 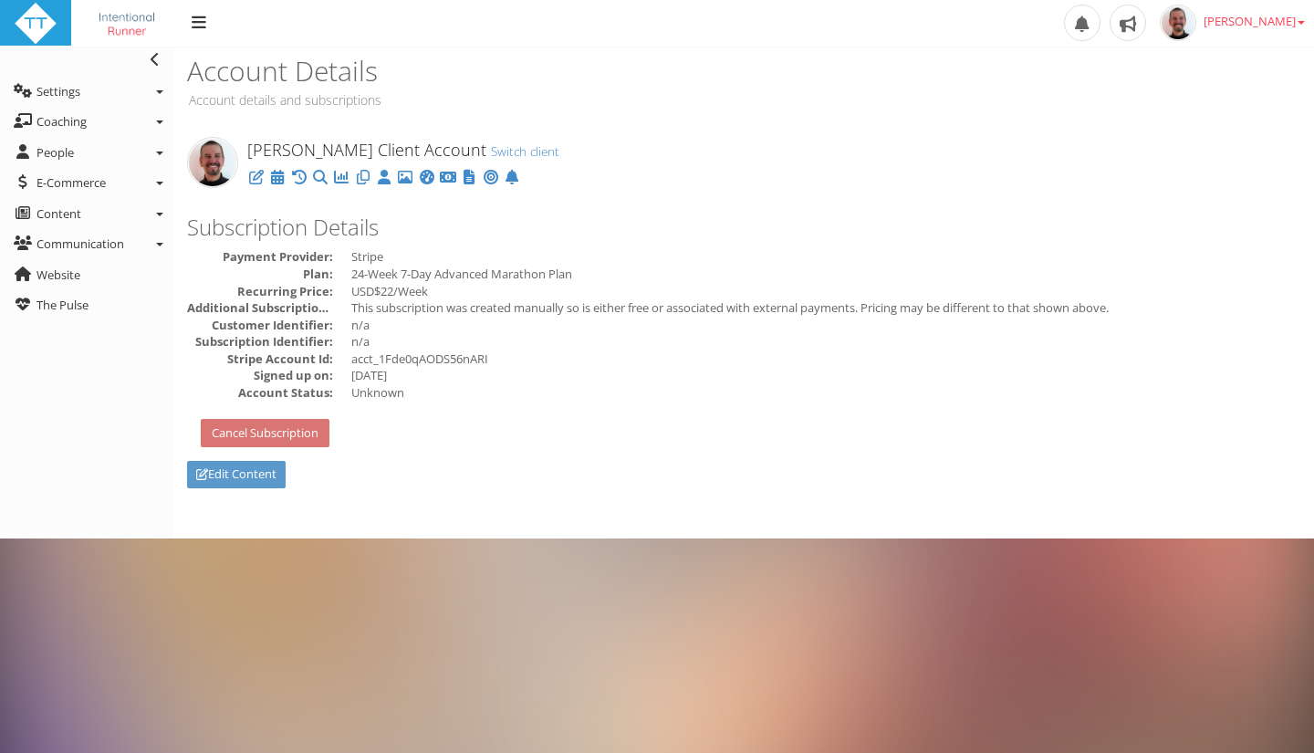 I want to click on a: Client Training Dashboard, so click(x=427, y=177).